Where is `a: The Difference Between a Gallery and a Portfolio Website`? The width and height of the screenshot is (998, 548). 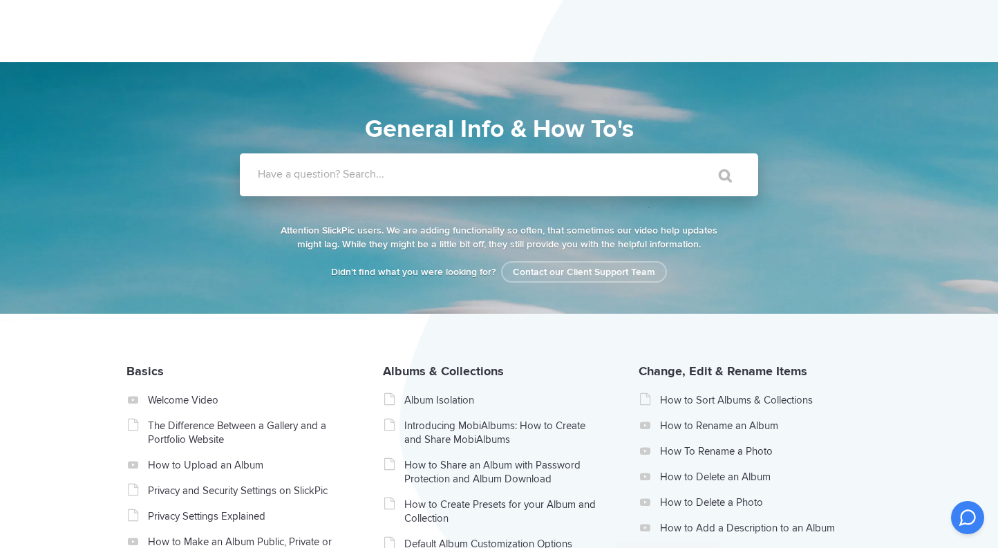
a: The Difference Between a Gallery and a Portfolio Website is located at coordinates (245, 433).